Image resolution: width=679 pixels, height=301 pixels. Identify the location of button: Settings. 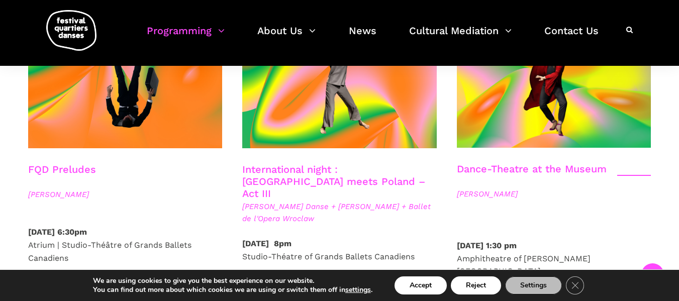
(533, 286).